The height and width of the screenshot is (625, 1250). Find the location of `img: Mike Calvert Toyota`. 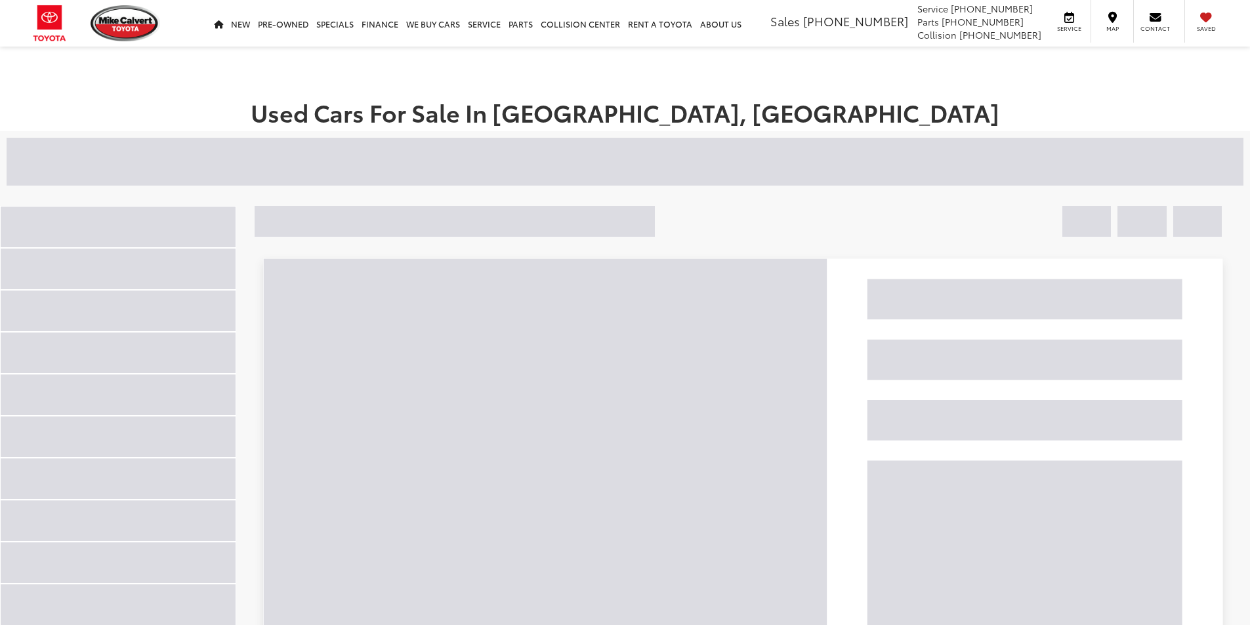

img: Mike Calvert Toyota is located at coordinates (125, 23).